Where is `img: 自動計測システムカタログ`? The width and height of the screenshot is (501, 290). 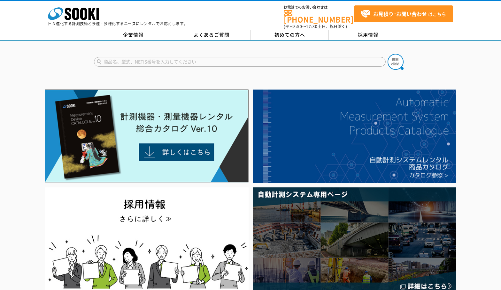
img: 自動計測システムカタログ is located at coordinates (354, 137).